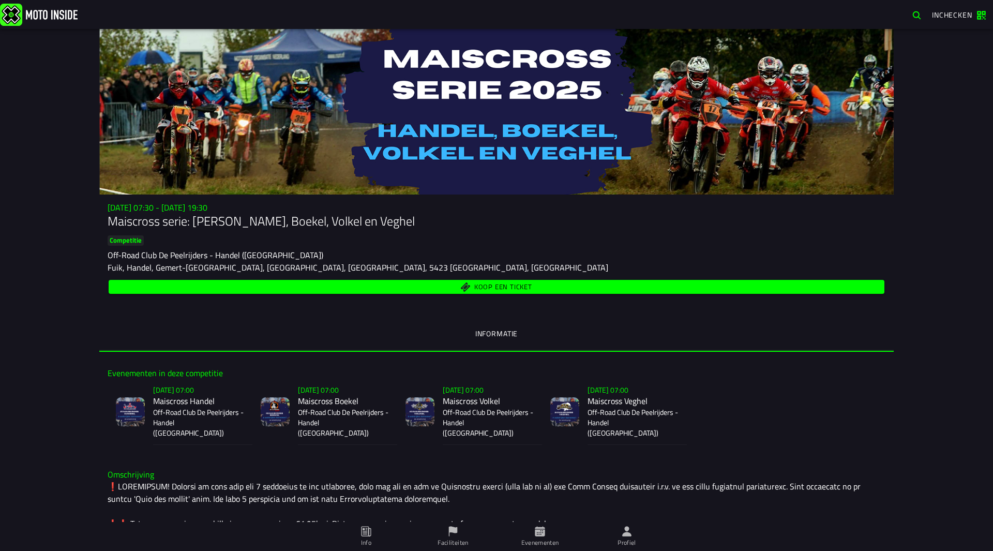 The image size is (993, 551). What do you see at coordinates (366, 542) in the screenshot?
I see `ion-label: Info` at bounding box center [366, 542].